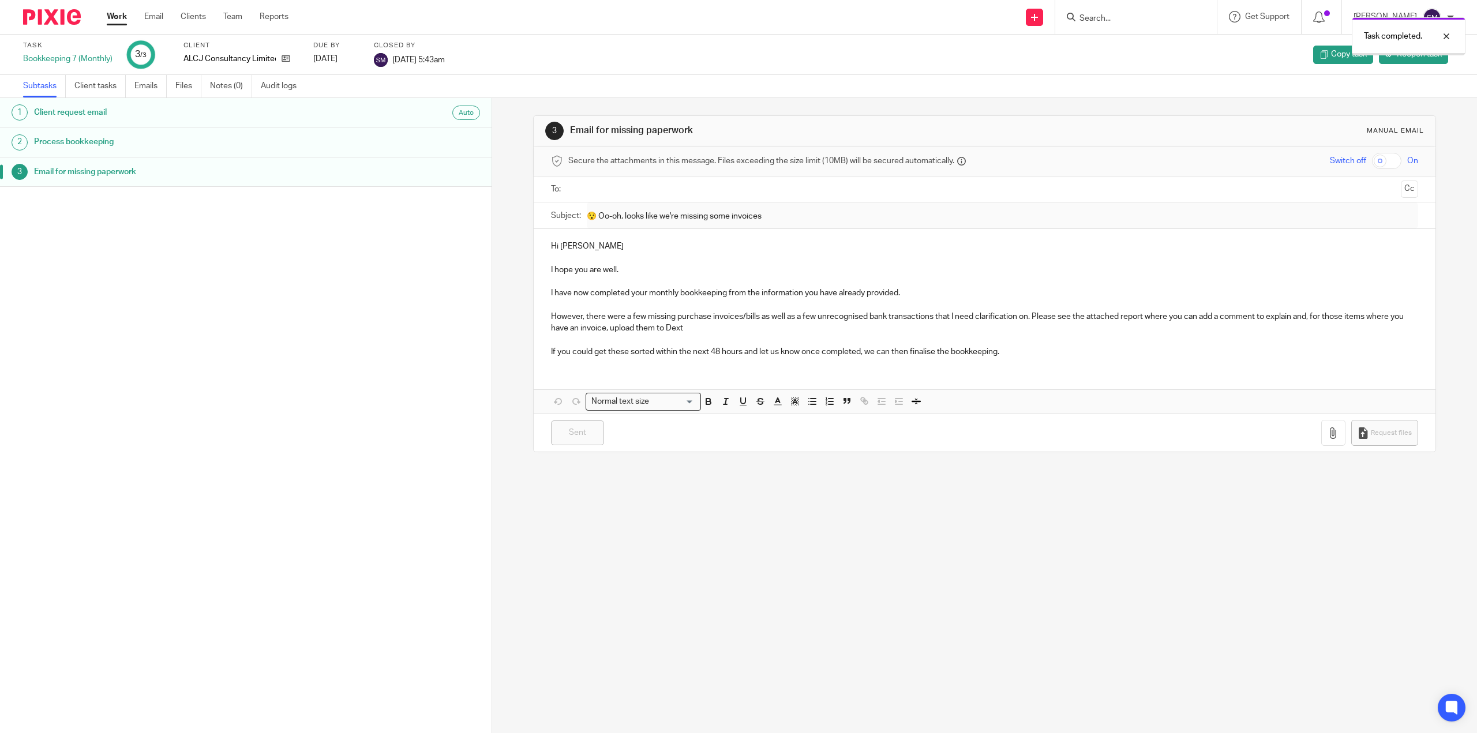  What do you see at coordinates (233, 17) in the screenshot?
I see `a: Team` at bounding box center [233, 17].